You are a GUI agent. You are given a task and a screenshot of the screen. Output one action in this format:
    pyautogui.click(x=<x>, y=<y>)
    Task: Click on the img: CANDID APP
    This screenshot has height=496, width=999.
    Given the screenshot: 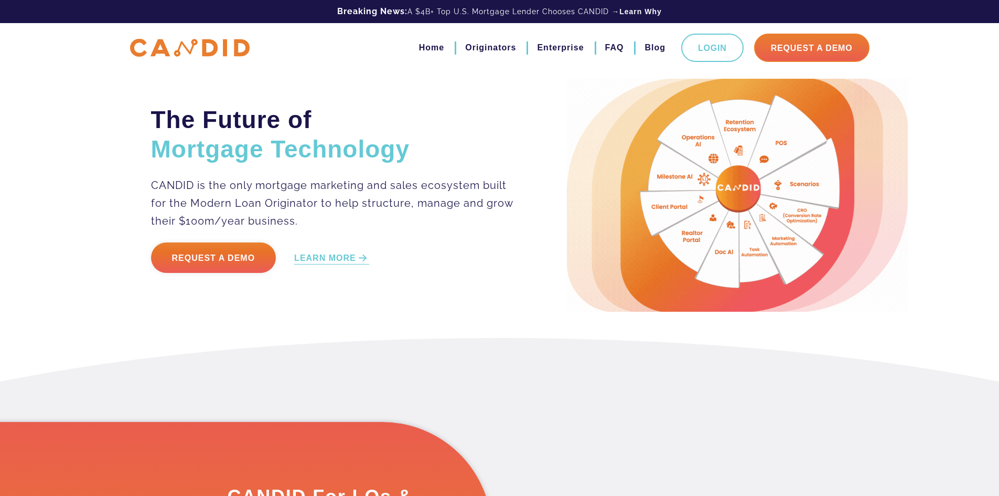 What is the action you would take?
    pyautogui.click(x=190, y=48)
    